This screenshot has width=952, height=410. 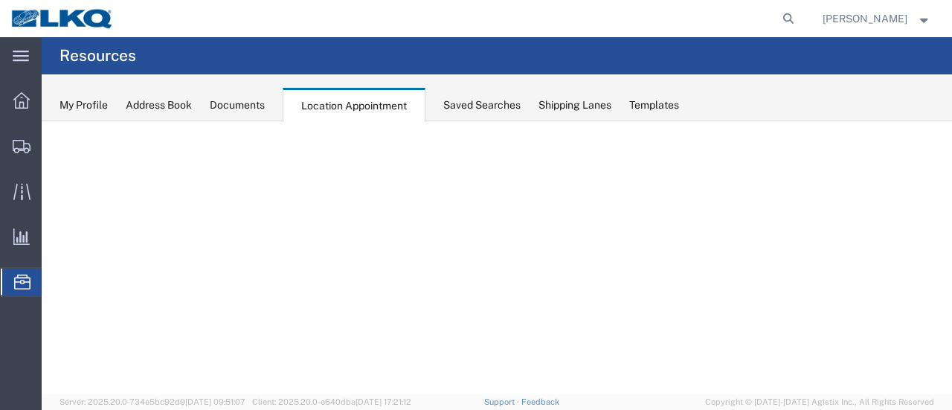 What do you see at coordinates (62, 19) in the screenshot?
I see `img: logo` at bounding box center [62, 19].